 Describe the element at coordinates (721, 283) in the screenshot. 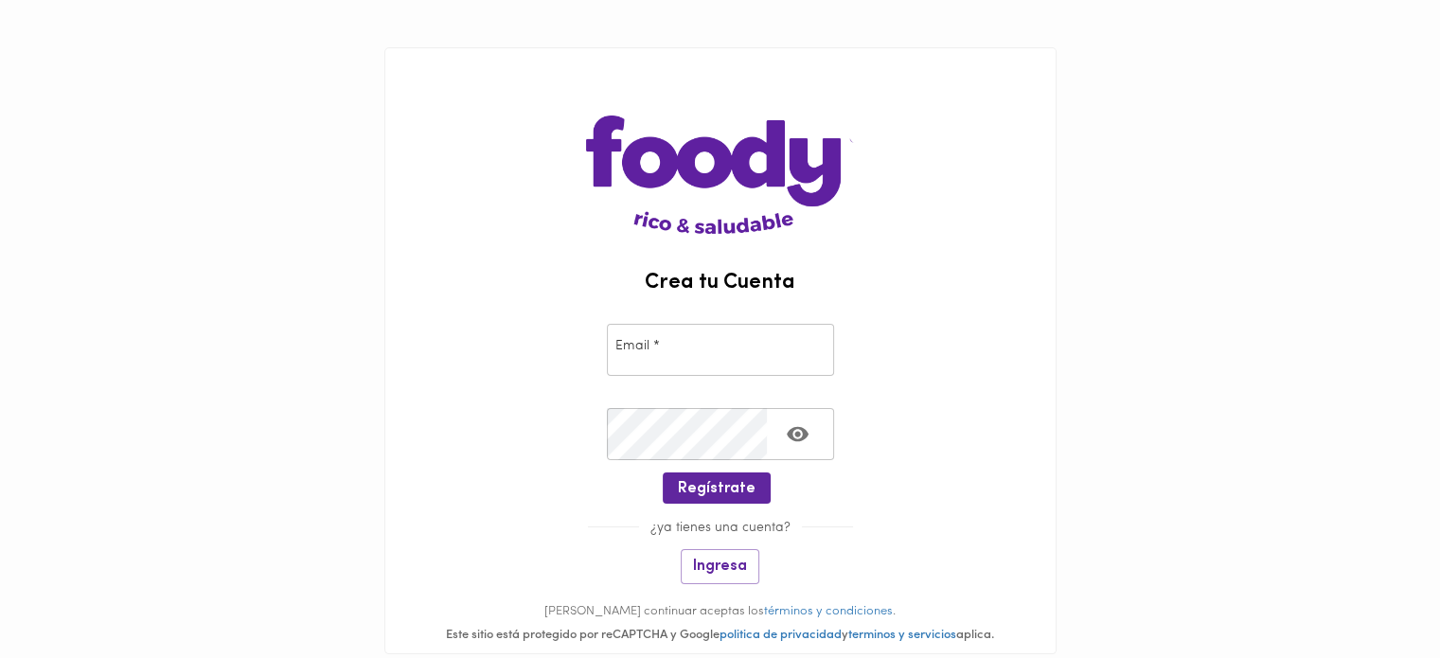

I see `h2: Crea tu Cuenta` at that location.